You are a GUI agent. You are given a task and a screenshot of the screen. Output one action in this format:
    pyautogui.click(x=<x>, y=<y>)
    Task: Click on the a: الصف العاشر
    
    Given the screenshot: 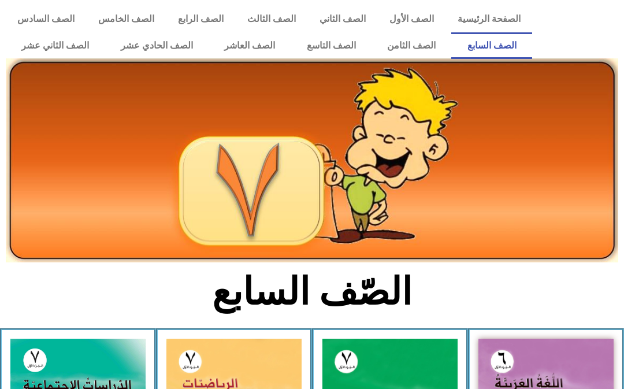 What is the action you would take?
    pyautogui.click(x=250, y=46)
    